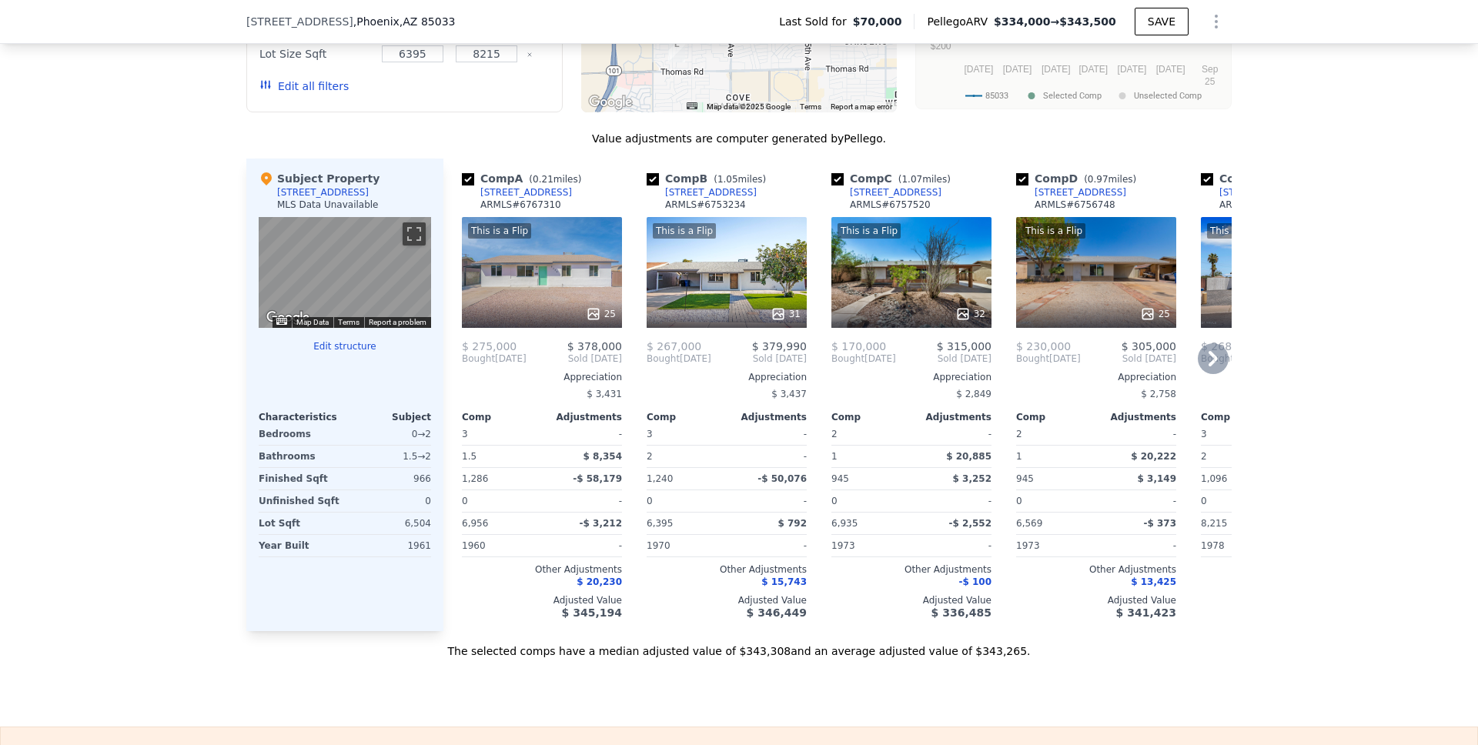  Describe the element at coordinates (970, 314) in the screenshot. I see `div: 32` at that location.